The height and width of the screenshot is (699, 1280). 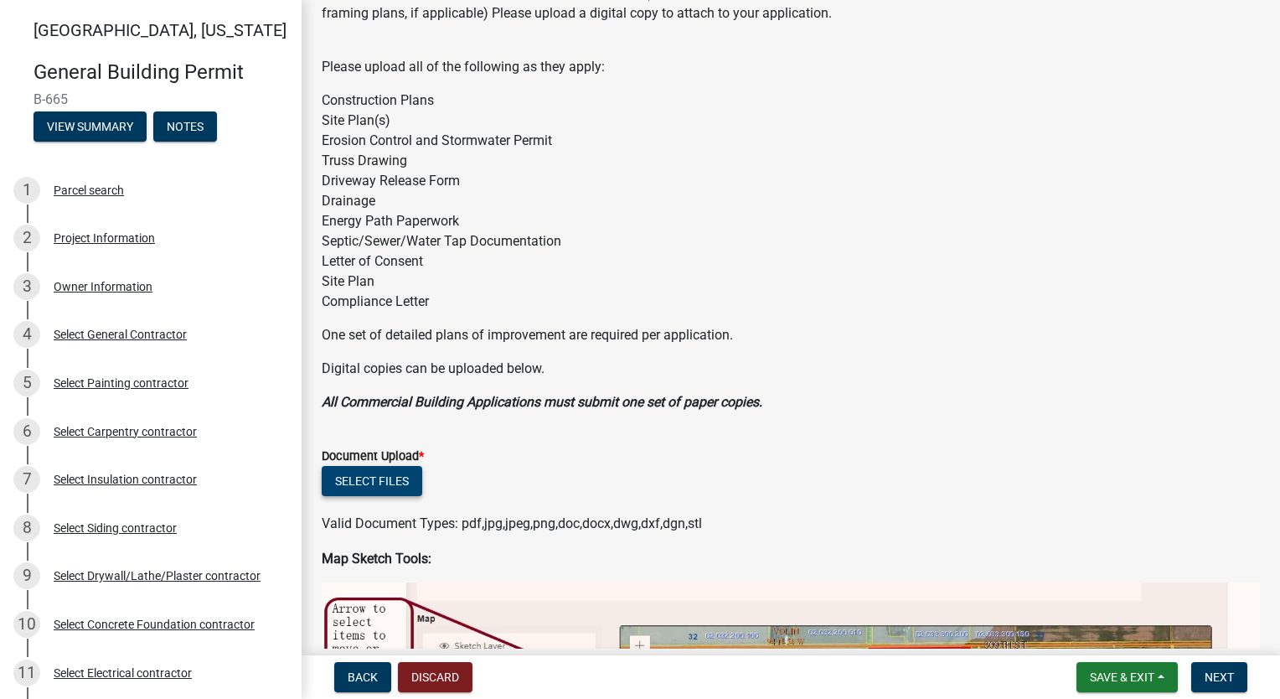 What do you see at coordinates (27, 673) in the screenshot?
I see `div: 11` at bounding box center [27, 673].